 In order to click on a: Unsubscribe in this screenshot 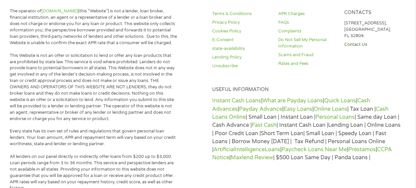, I will do `click(241, 66)`.